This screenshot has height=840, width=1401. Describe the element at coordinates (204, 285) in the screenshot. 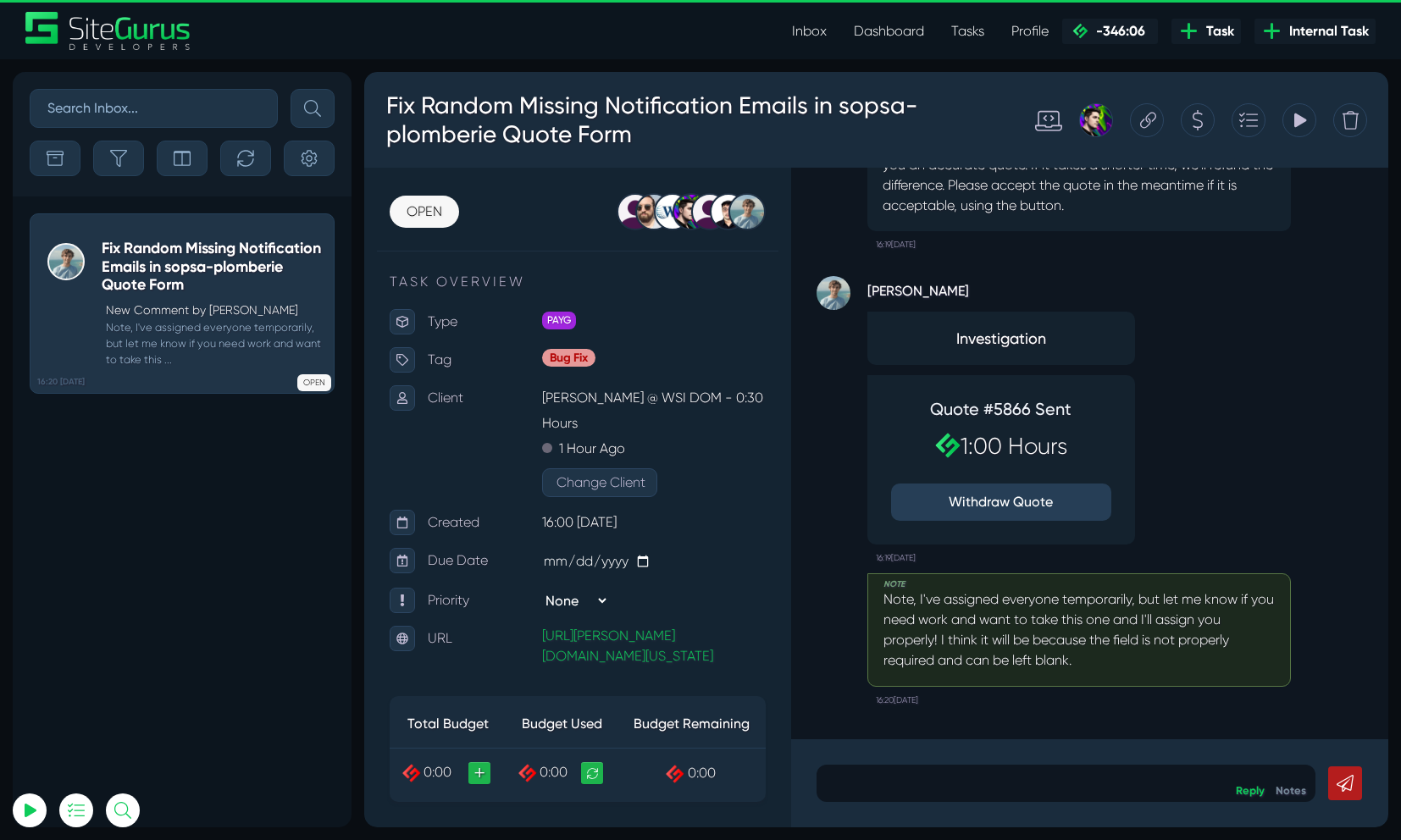

I see `span: Bug Fix` at that location.